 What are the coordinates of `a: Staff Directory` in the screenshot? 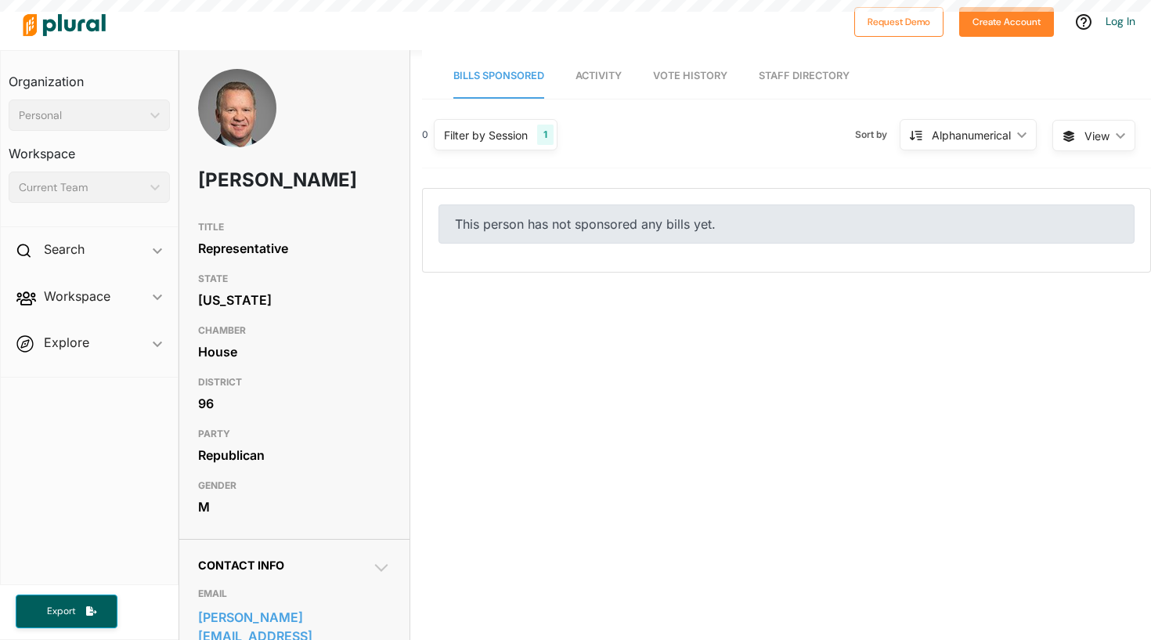 It's located at (804, 76).